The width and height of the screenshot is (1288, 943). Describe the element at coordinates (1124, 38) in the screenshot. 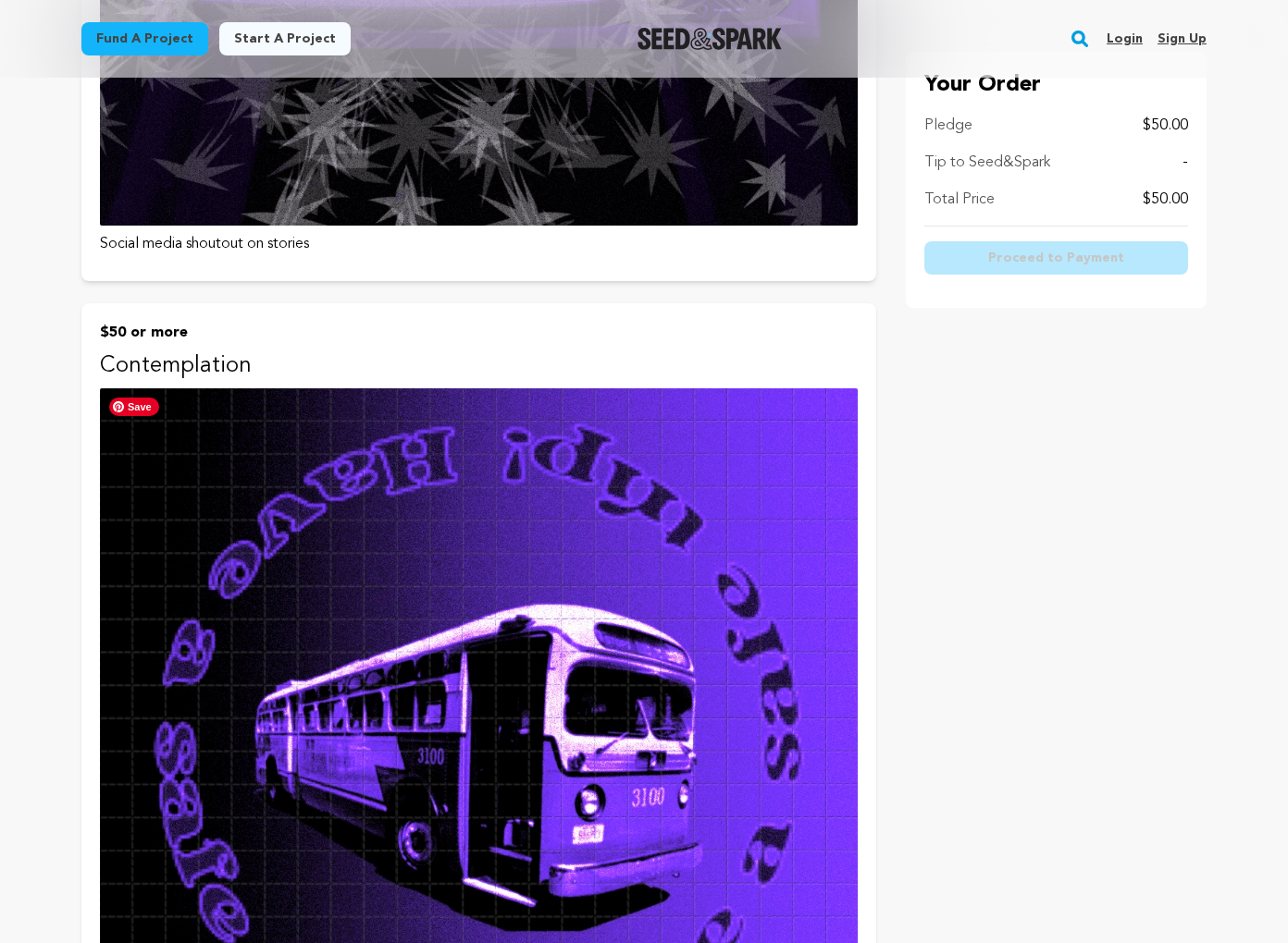

I see `a: Login` at that location.